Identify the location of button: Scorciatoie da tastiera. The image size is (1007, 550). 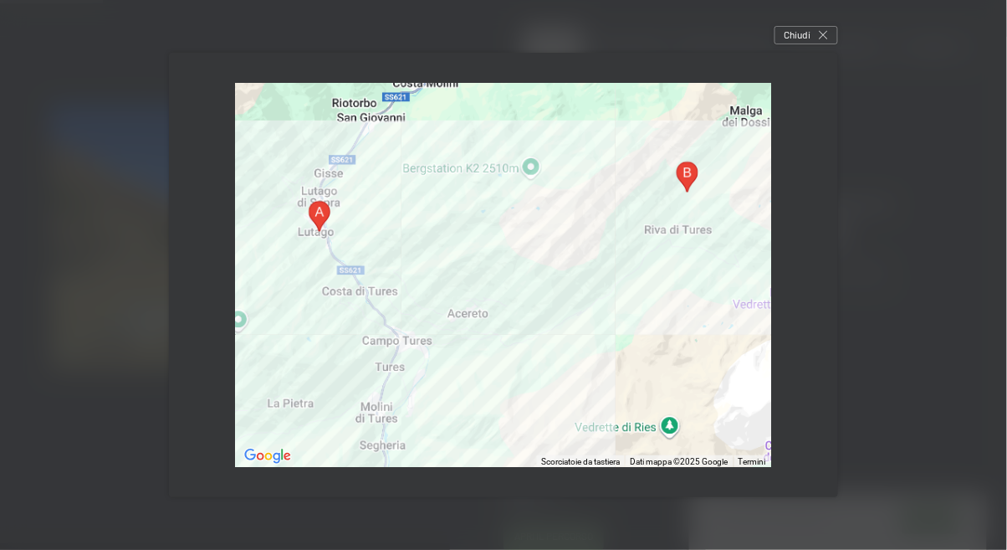
(581, 462).